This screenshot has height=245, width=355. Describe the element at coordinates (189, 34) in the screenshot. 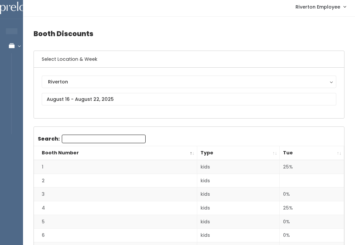

I see `h4: Booth Discounts` at that location.